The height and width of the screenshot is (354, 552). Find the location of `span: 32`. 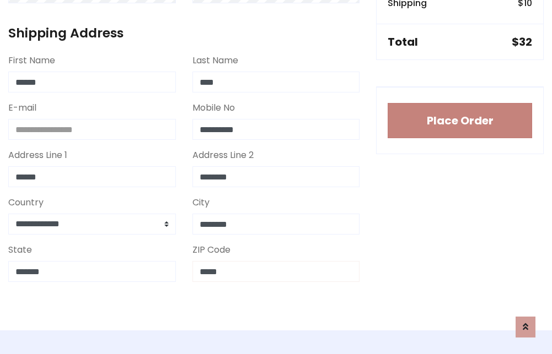

span: 32 is located at coordinates (525, 42).